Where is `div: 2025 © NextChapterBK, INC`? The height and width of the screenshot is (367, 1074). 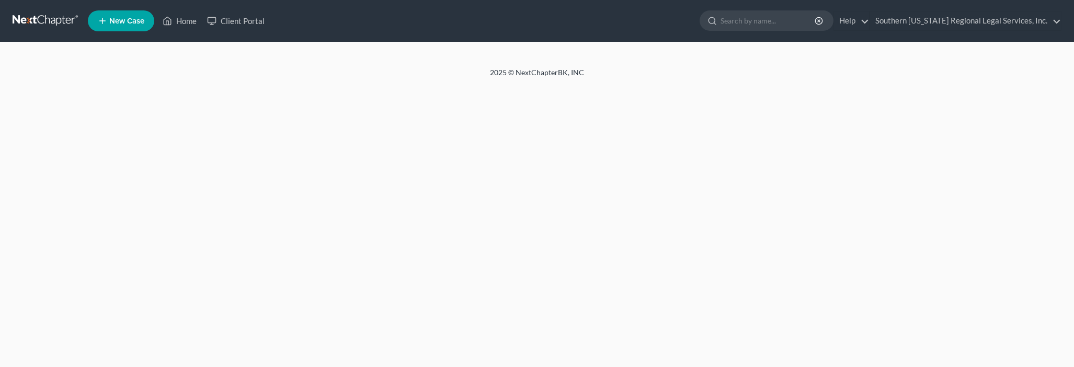
div: 2025 © NextChapterBK, INC is located at coordinates (537, 77).